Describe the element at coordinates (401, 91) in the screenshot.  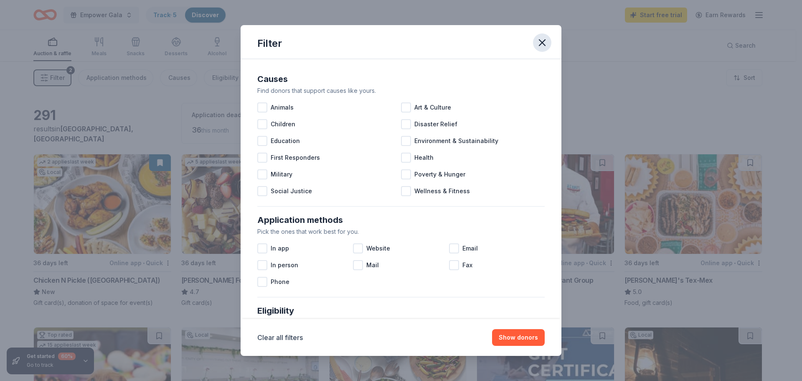
I see `div: Find donors that support causes like yours.` at that location.